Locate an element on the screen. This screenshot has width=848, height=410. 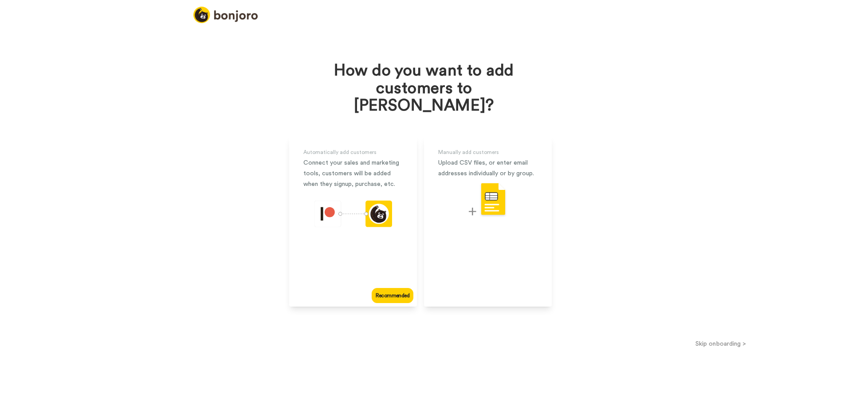
div: Recommended is located at coordinates (393, 295).